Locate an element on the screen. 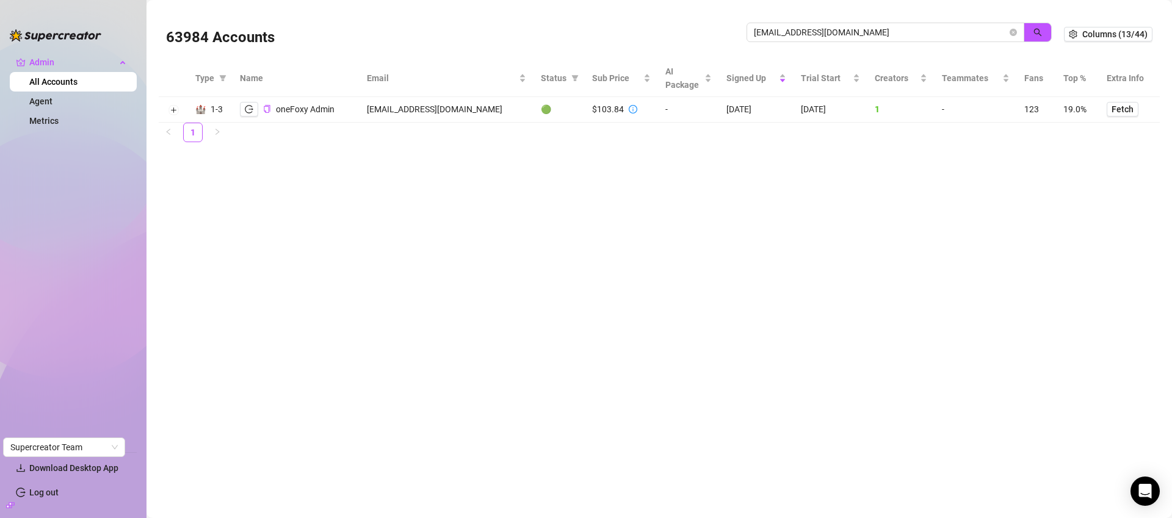 The width and height of the screenshot is (1172, 518). span: download is located at coordinates (21, 468).